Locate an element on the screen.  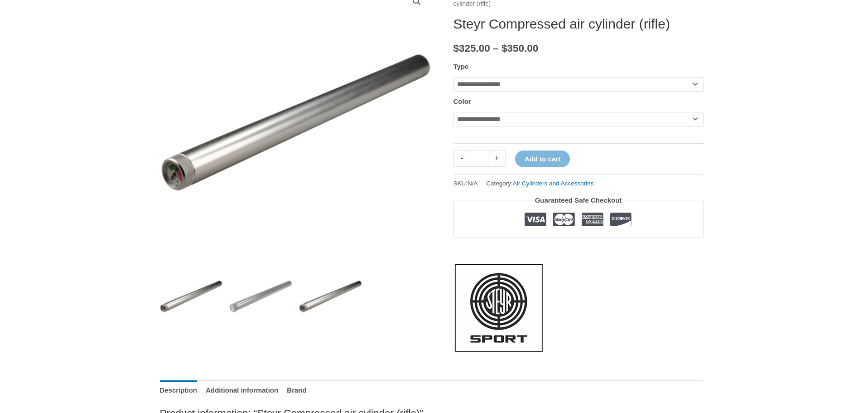
bdi: 350.00 is located at coordinates (520, 48).